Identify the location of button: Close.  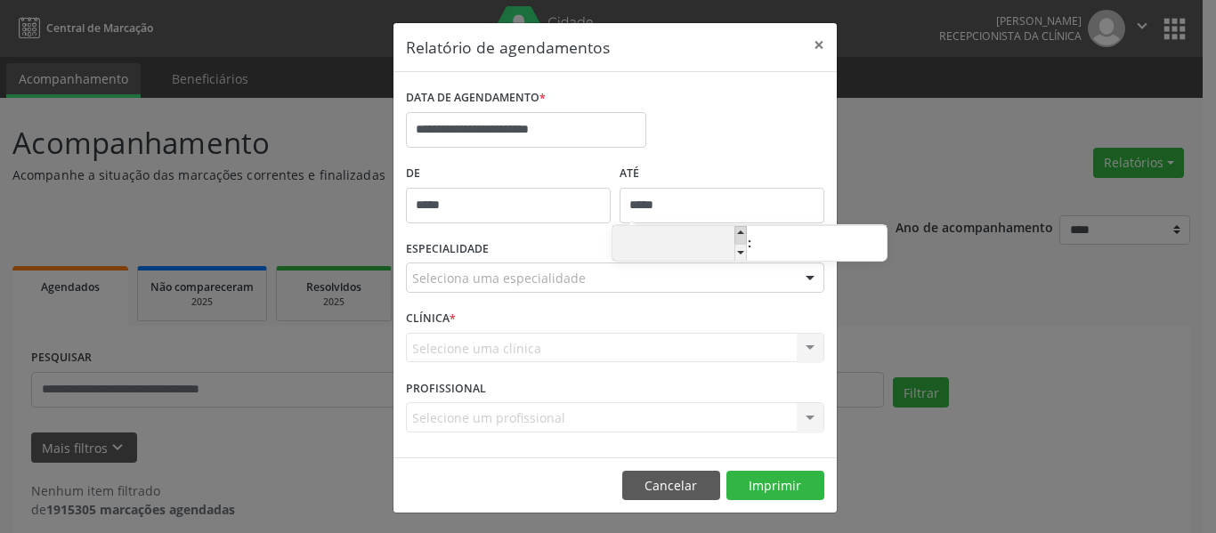
(819, 45).